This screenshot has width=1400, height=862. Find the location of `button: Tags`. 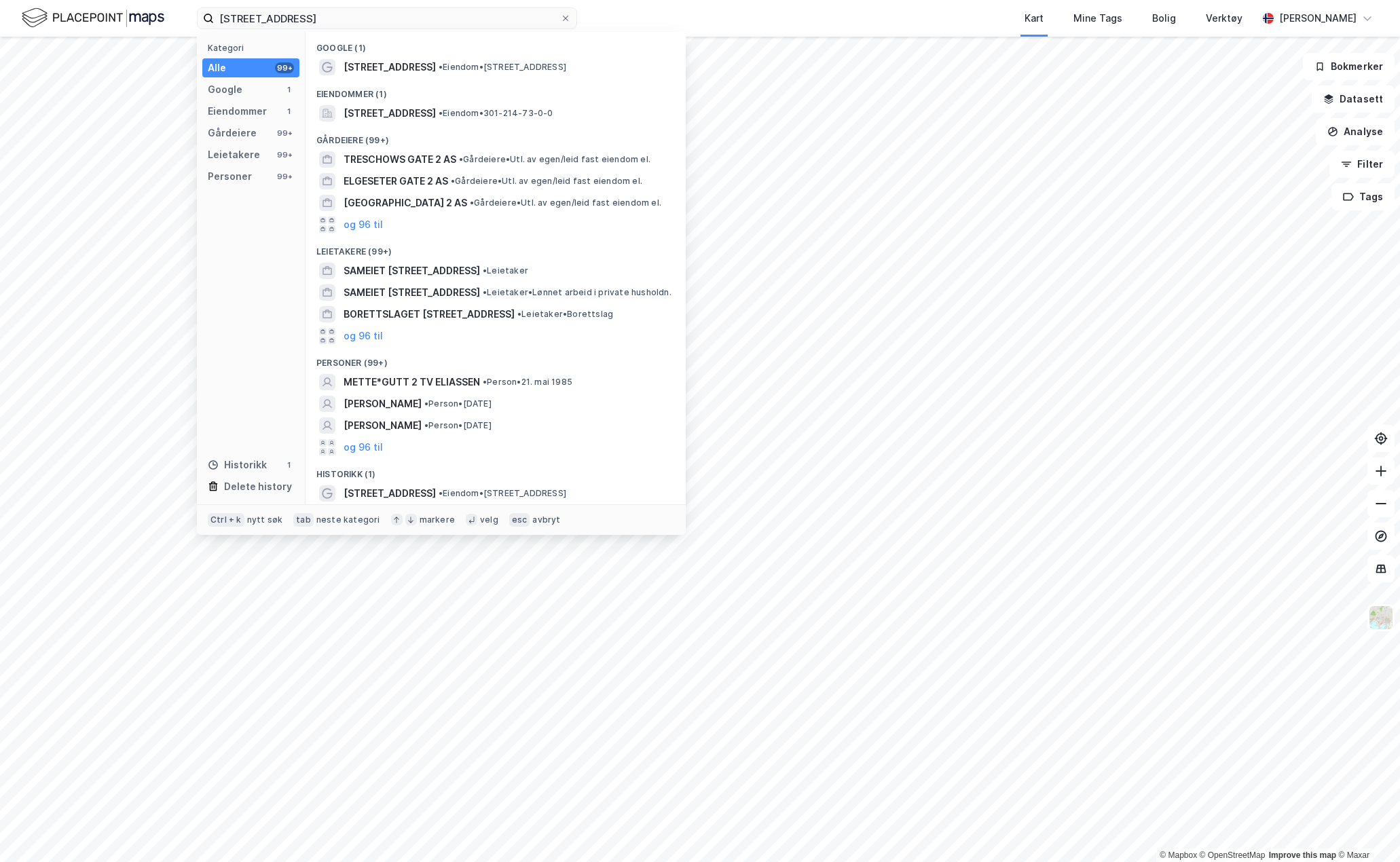

button: Tags is located at coordinates (1362, 197).